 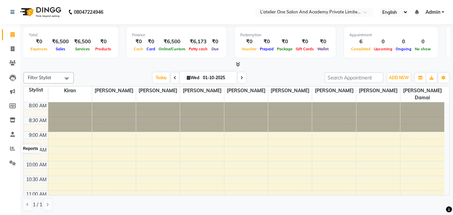 What do you see at coordinates (249, 49) in the screenshot?
I see `span: Voucher` at bounding box center [249, 49].